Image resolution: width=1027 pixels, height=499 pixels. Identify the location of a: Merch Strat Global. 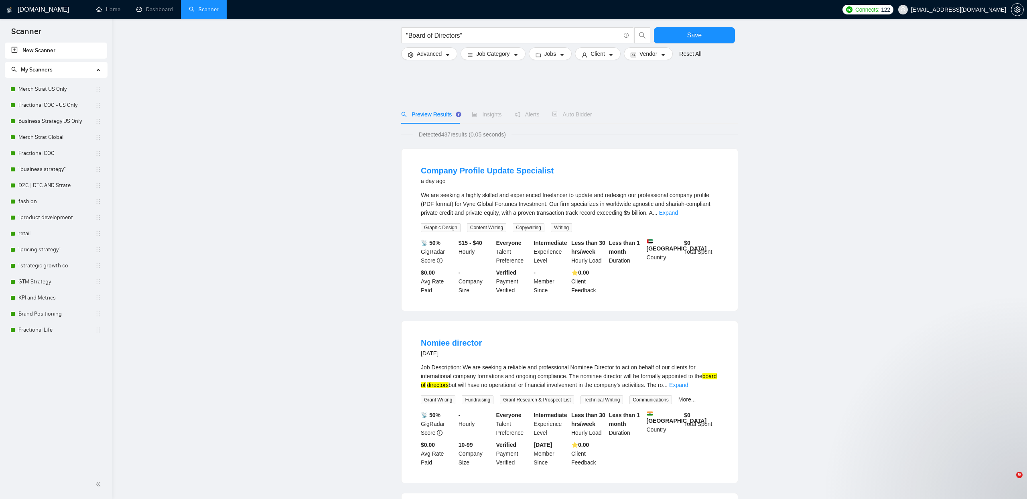
(57, 137).